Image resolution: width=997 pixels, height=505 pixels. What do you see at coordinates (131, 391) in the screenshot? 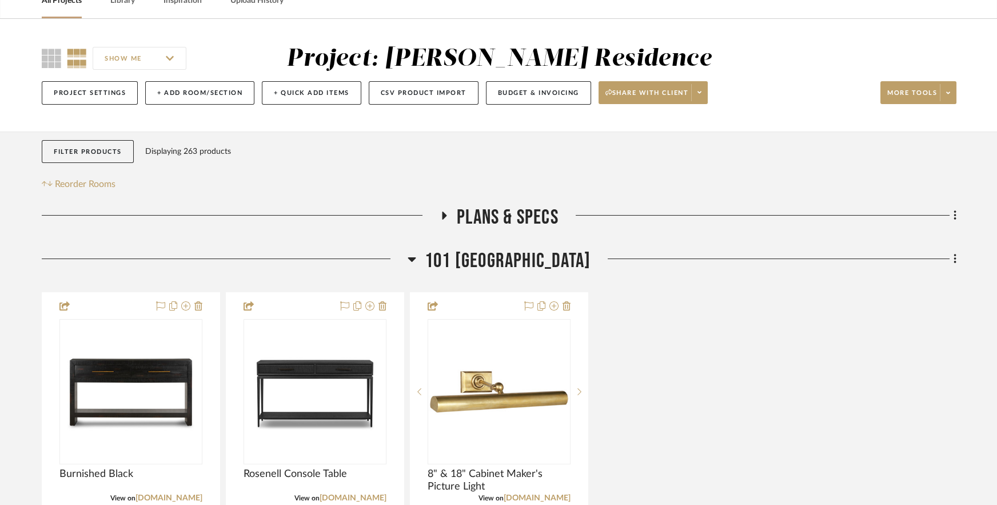
I see `img: Burnished Black` at bounding box center [131, 391].